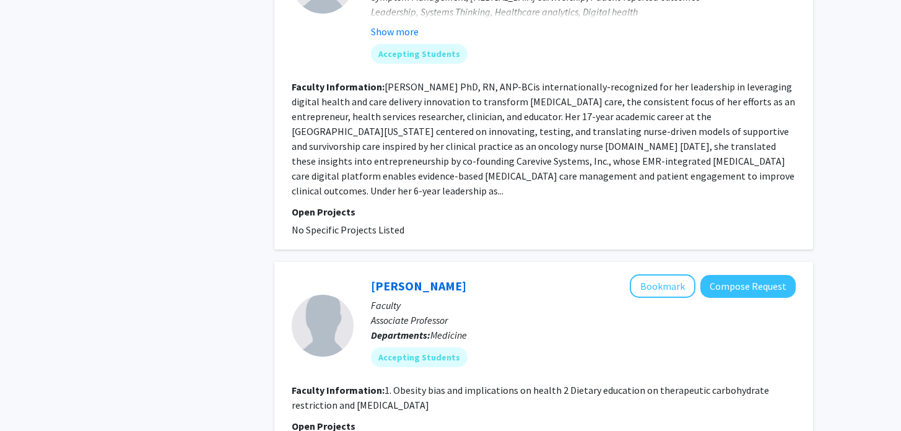 This screenshot has height=431, width=901. I want to click on span: No Specific Projects Listed, so click(348, 230).